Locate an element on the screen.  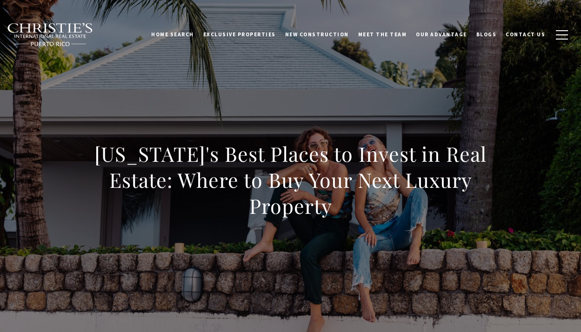
a: Blogs is located at coordinates (486, 34).